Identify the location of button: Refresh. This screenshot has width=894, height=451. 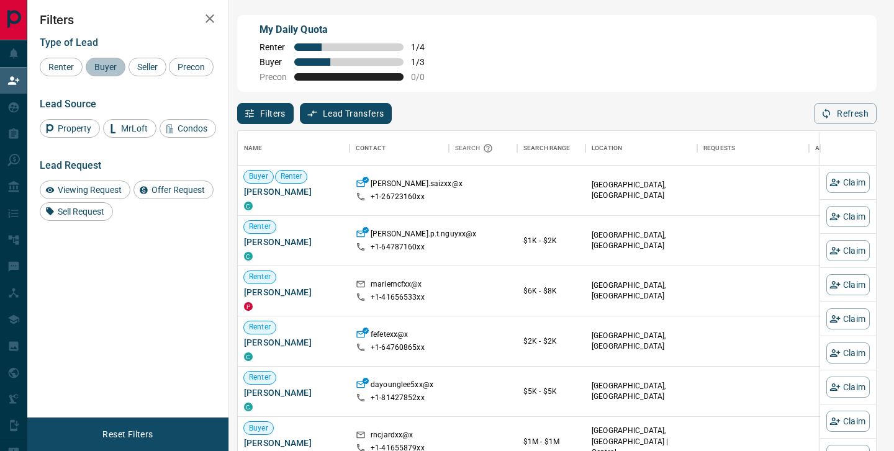
(845, 114).